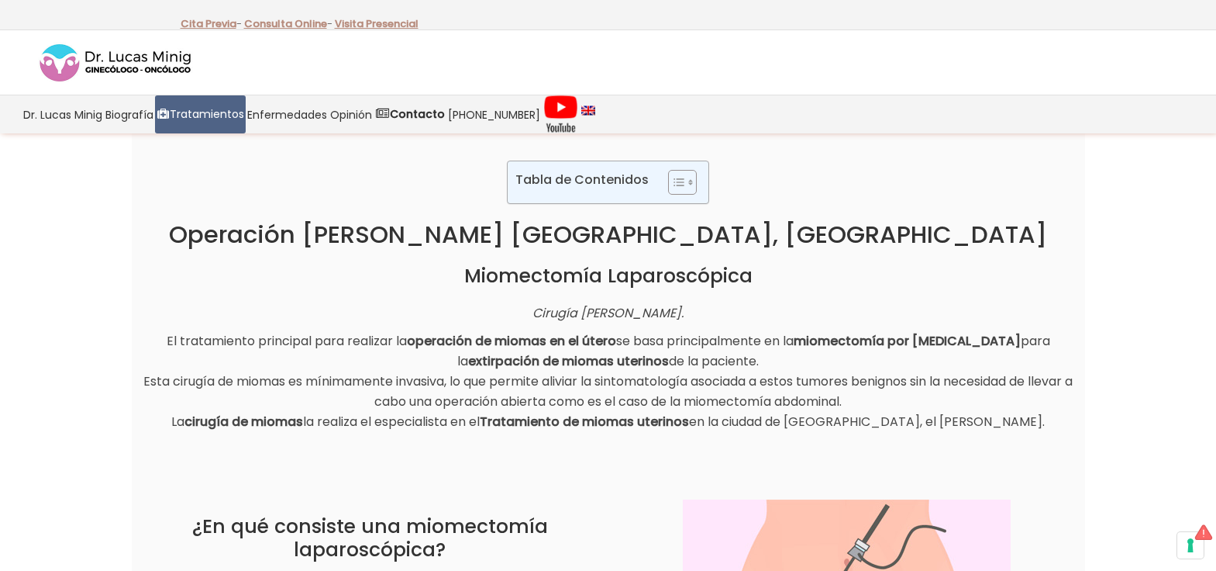 The image size is (1216, 571). I want to click on a: Consulta Online, so click(285, 23).